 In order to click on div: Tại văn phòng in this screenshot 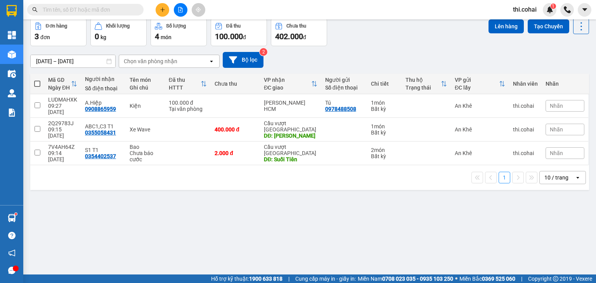, I will do `click(188, 109)`.